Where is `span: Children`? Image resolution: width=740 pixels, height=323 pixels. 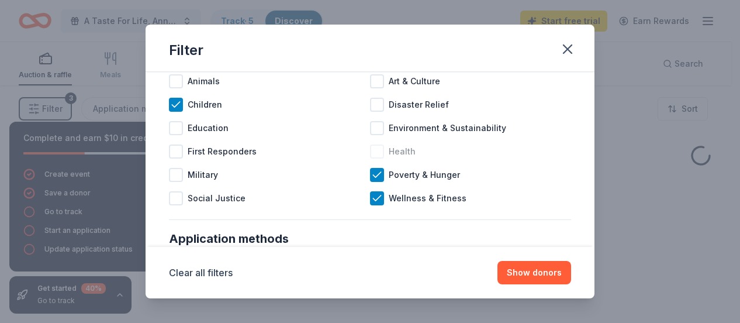 span: Children is located at coordinates (205, 105).